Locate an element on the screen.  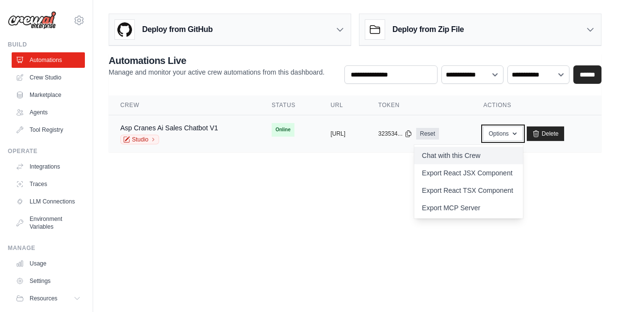
button: Resources is located at coordinates (48, 299).